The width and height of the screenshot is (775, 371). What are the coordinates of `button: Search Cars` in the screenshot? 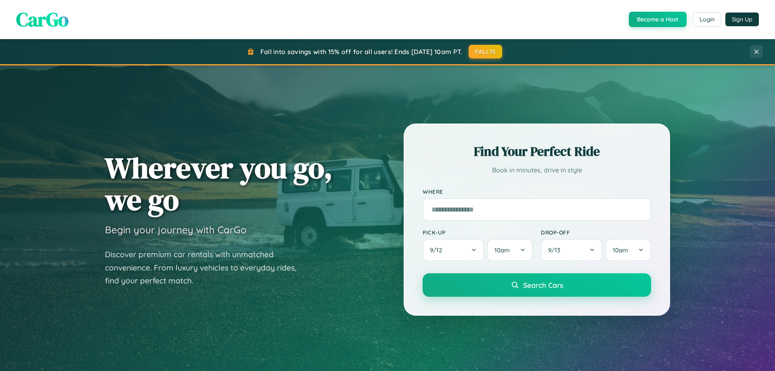 It's located at (537, 285).